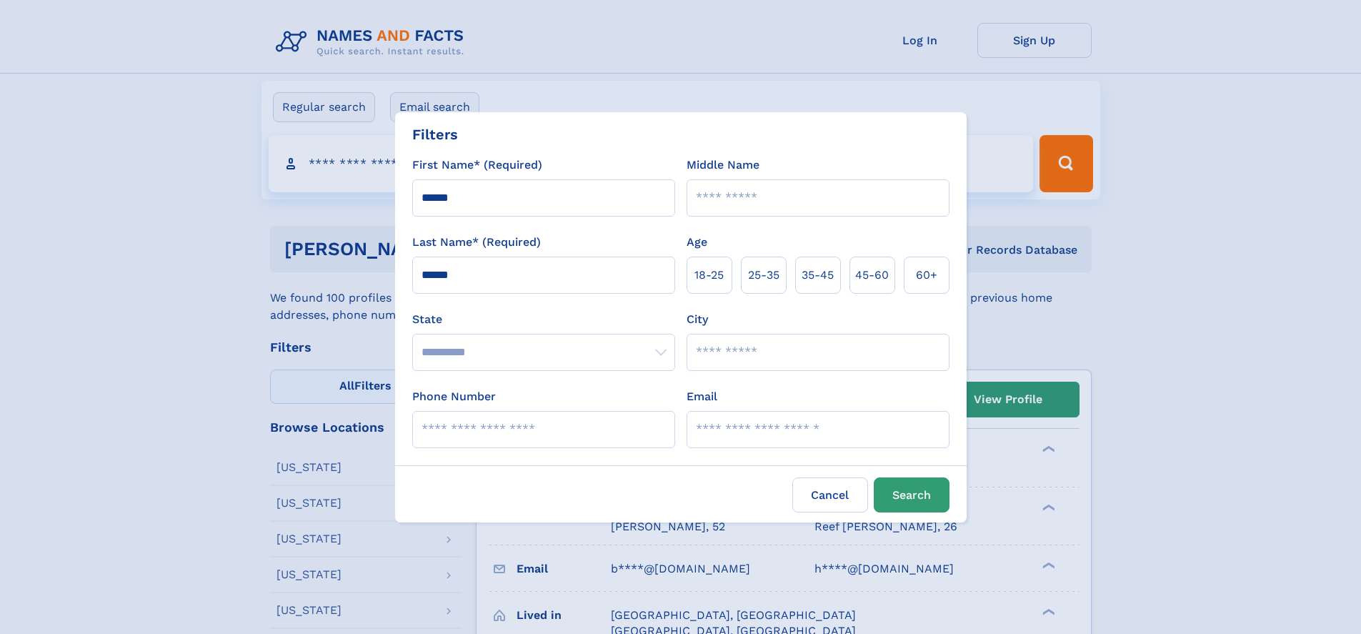  I want to click on label: State, so click(544, 319).